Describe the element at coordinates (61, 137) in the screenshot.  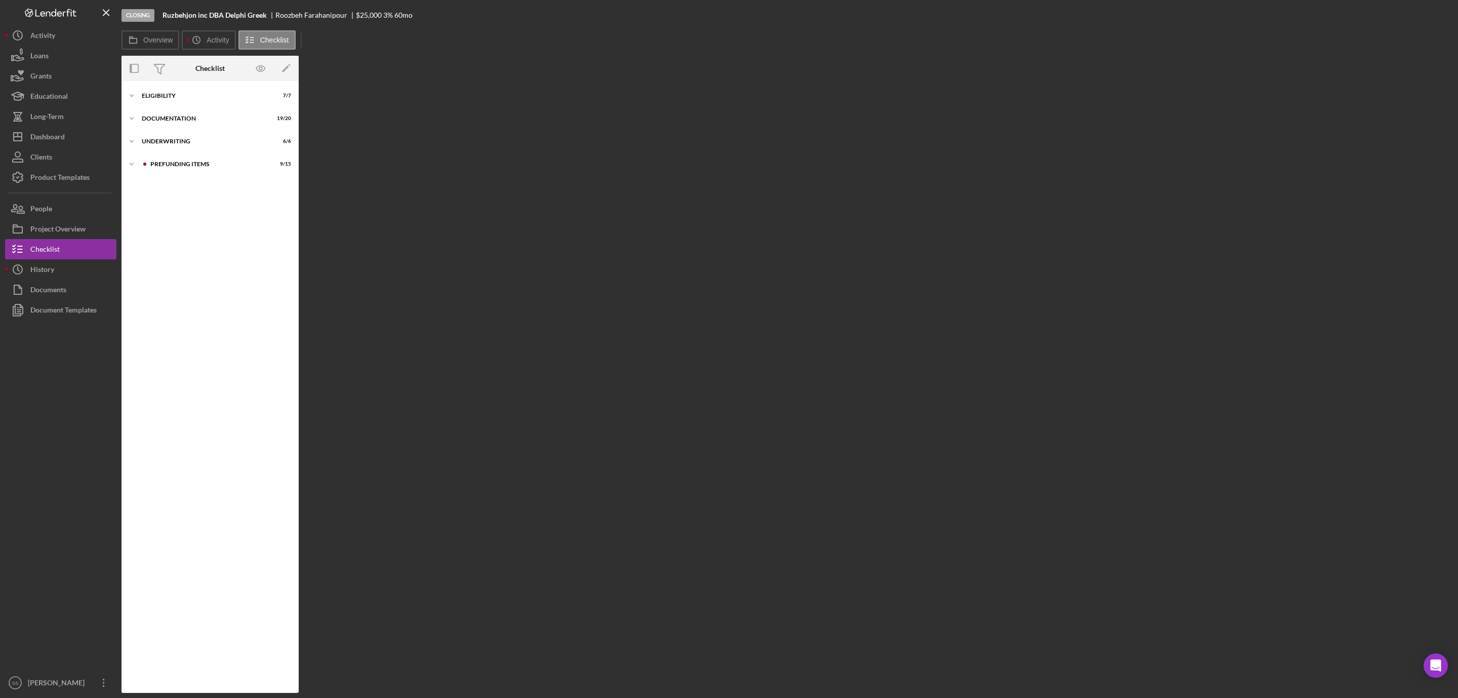
I see `a: Dashboard` at that location.